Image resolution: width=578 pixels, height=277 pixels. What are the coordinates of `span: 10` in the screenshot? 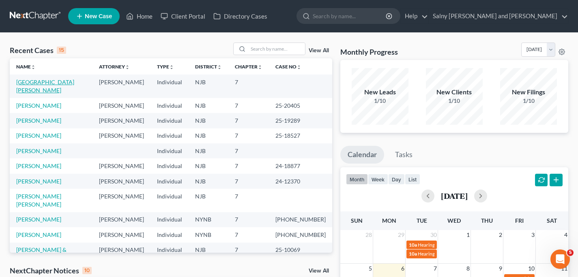 It's located at (531, 269).